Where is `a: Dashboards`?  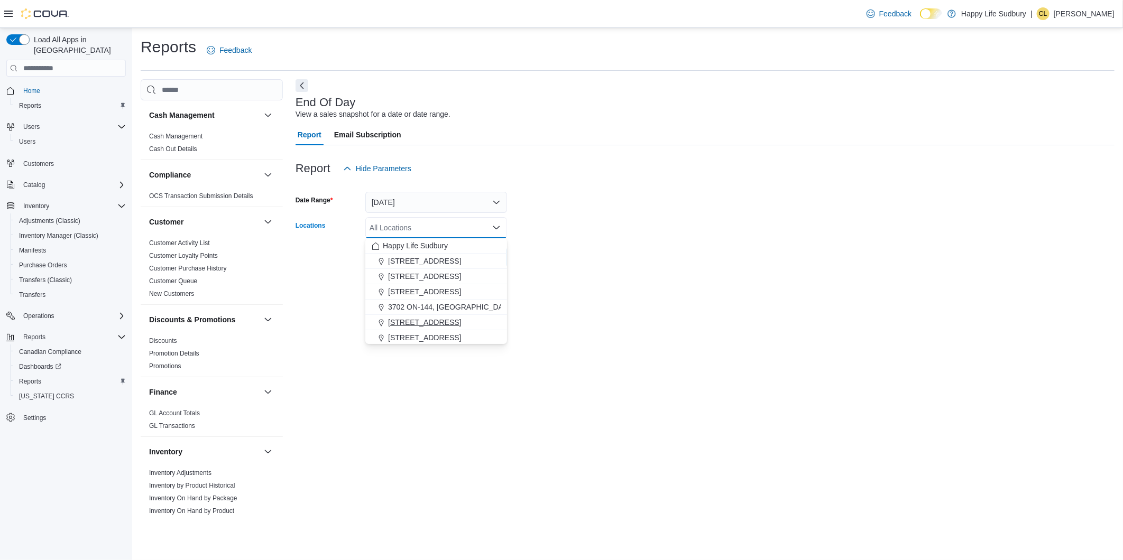 a: Dashboards is located at coordinates (70, 367).